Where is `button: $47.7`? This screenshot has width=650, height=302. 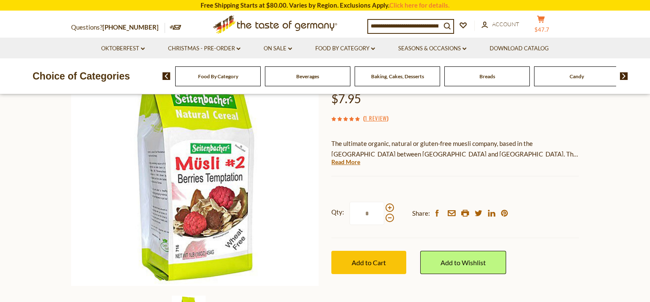 button: $47.7 is located at coordinates (541, 26).